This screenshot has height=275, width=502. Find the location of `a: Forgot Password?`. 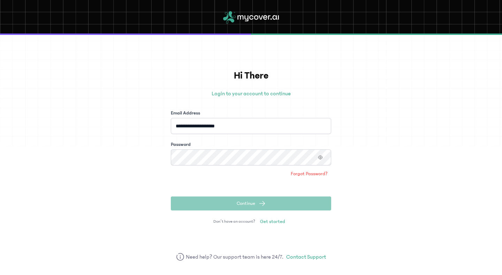

a: Forgot Password? is located at coordinates (309, 174).